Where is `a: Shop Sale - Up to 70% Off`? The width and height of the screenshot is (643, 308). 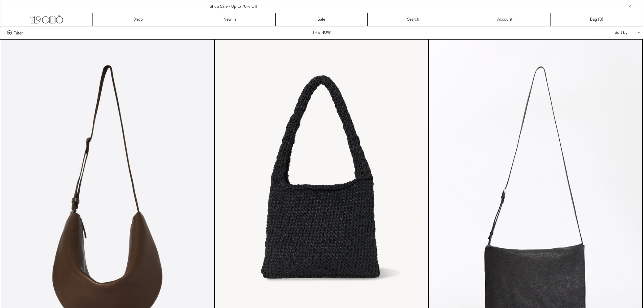
a: Shop Sale - Up to 70% Off is located at coordinates (233, 7).